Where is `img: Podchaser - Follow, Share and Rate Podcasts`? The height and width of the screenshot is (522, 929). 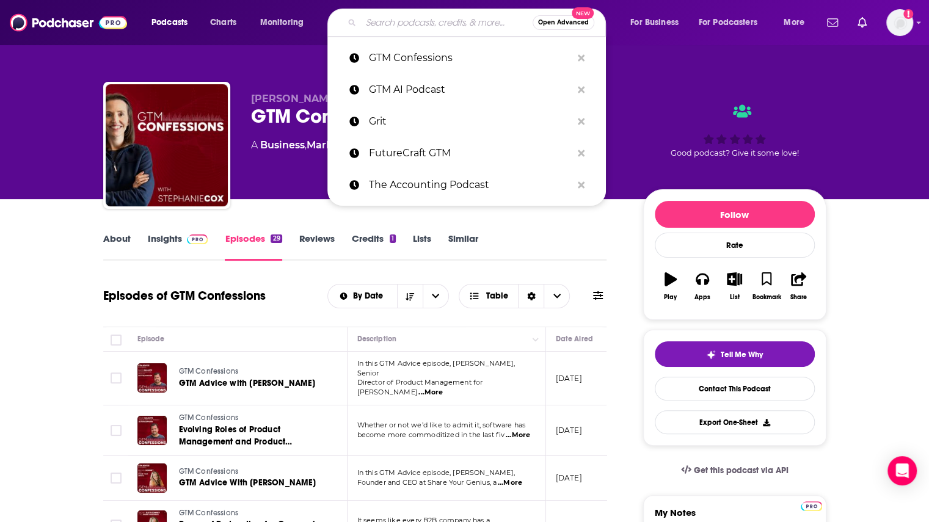 img: Podchaser - Follow, Share and Rate Podcasts is located at coordinates (68, 23).